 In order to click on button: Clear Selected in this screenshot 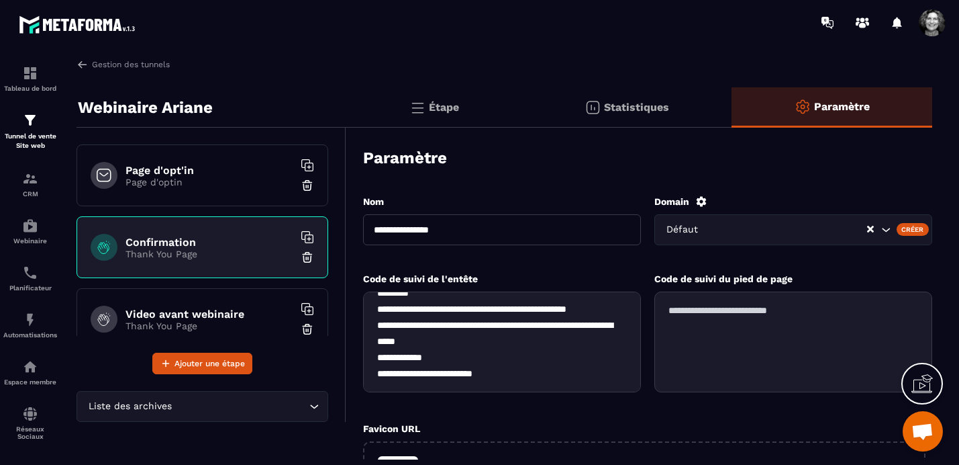, I will do `click(871, 229)`.